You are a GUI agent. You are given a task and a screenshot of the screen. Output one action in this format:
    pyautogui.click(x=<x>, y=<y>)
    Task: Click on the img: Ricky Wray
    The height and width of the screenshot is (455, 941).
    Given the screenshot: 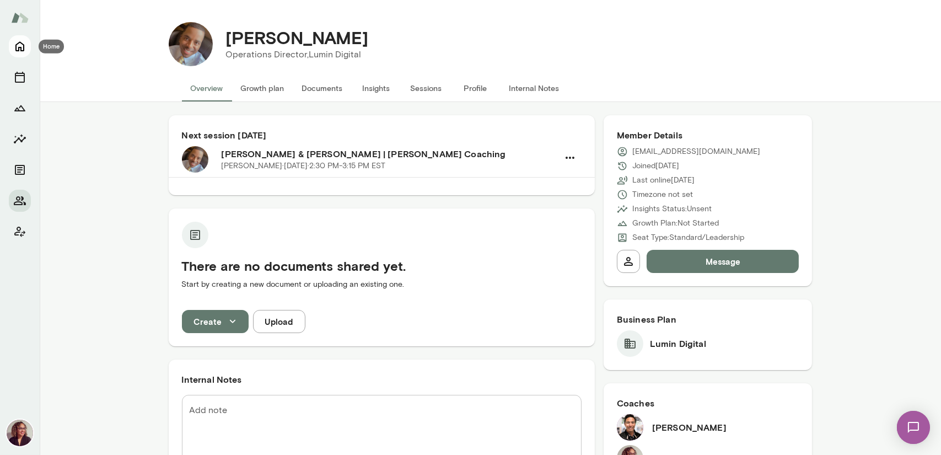 What is the action you would take?
    pyautogui.click(x=191, y=44)
    